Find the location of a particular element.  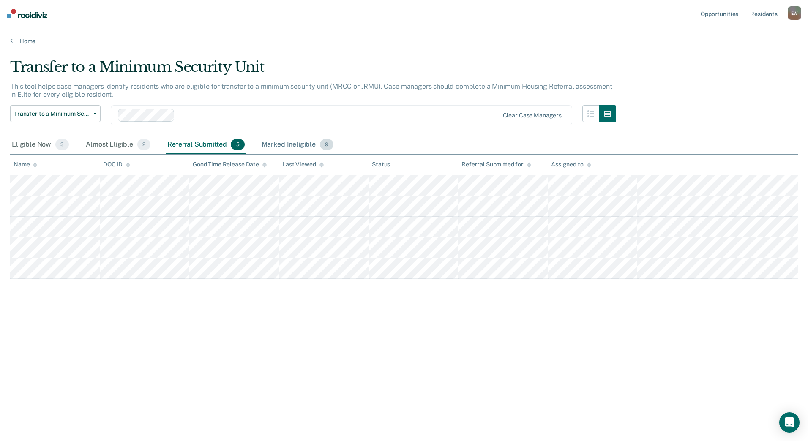

div: Almost Eligible2 is located at coordinates (118, 145).